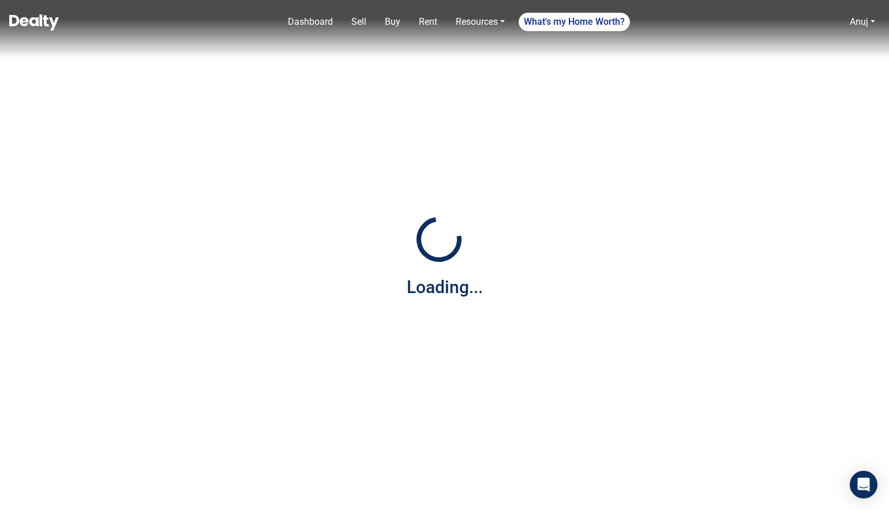  I want to click on a: Sell, so click(359, 22).